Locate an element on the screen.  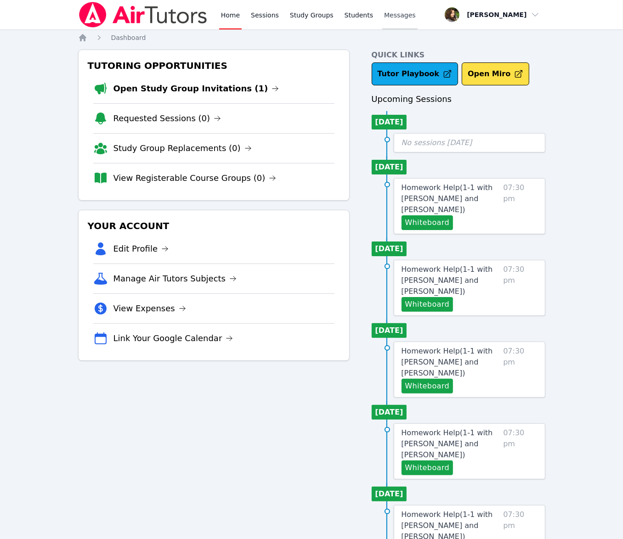
h3: Tutoring Opportunities is located at coordinates (214, 66).